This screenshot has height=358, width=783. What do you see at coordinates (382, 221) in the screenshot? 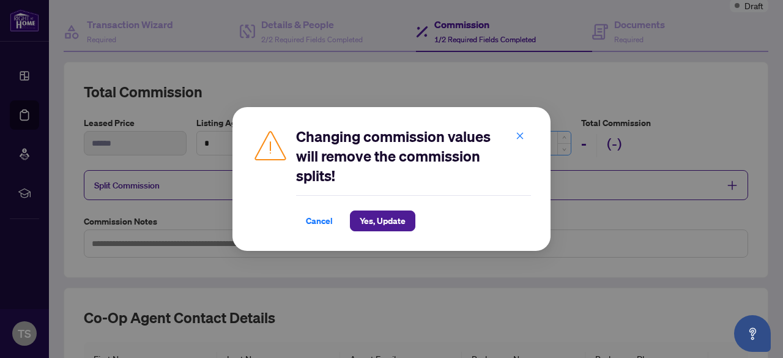
I see `button: Yes, Update` at bounding box center [382, 221].